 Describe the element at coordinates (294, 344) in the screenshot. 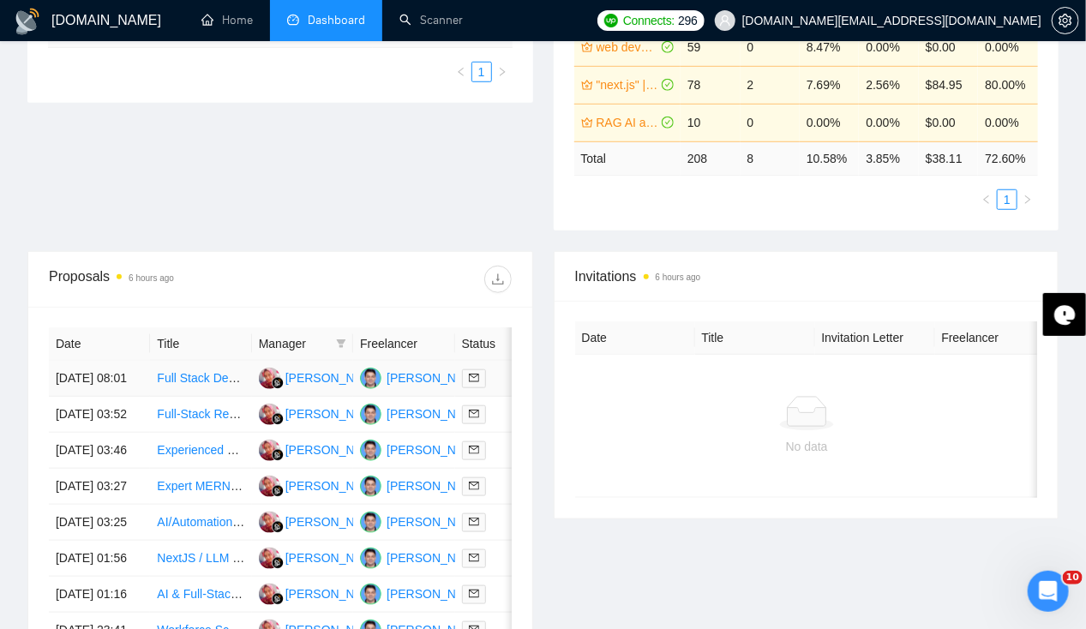

I see `span: Manager` at that location.